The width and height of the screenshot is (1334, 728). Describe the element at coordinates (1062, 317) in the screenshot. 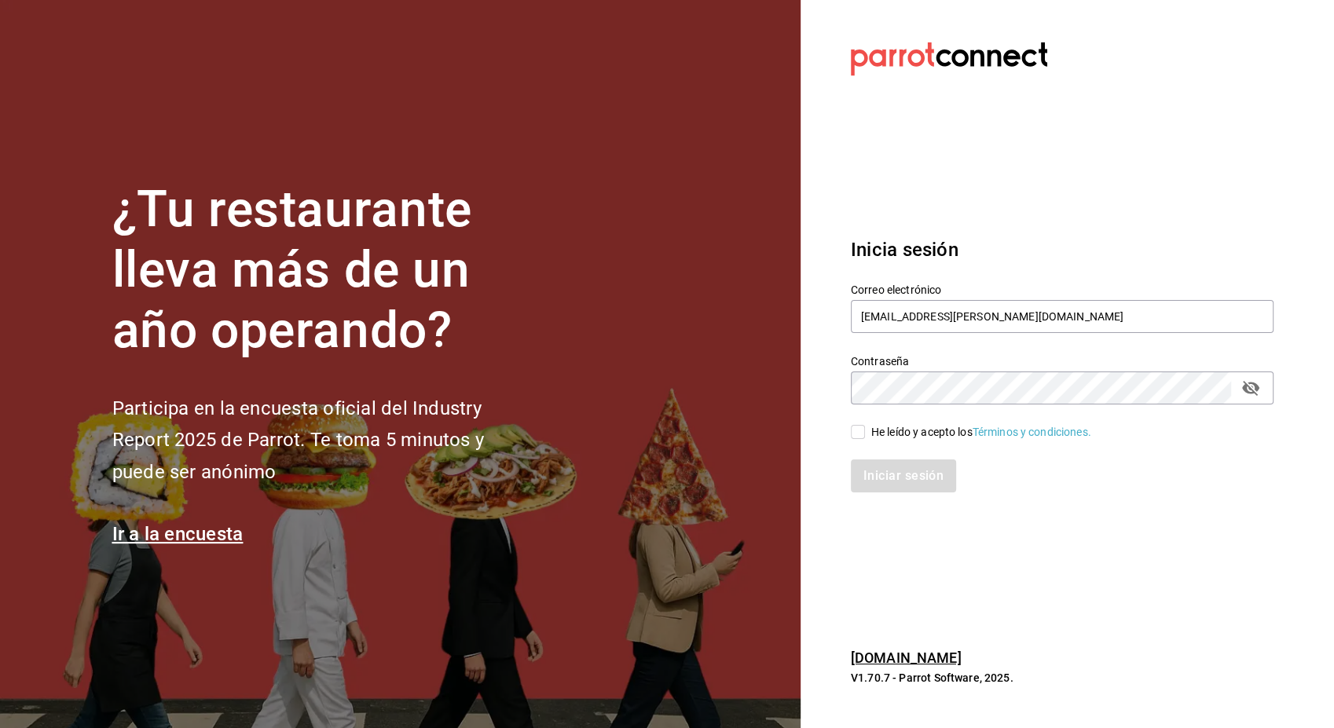

I see `input: Ingresa tu correo electrónico` at that location.